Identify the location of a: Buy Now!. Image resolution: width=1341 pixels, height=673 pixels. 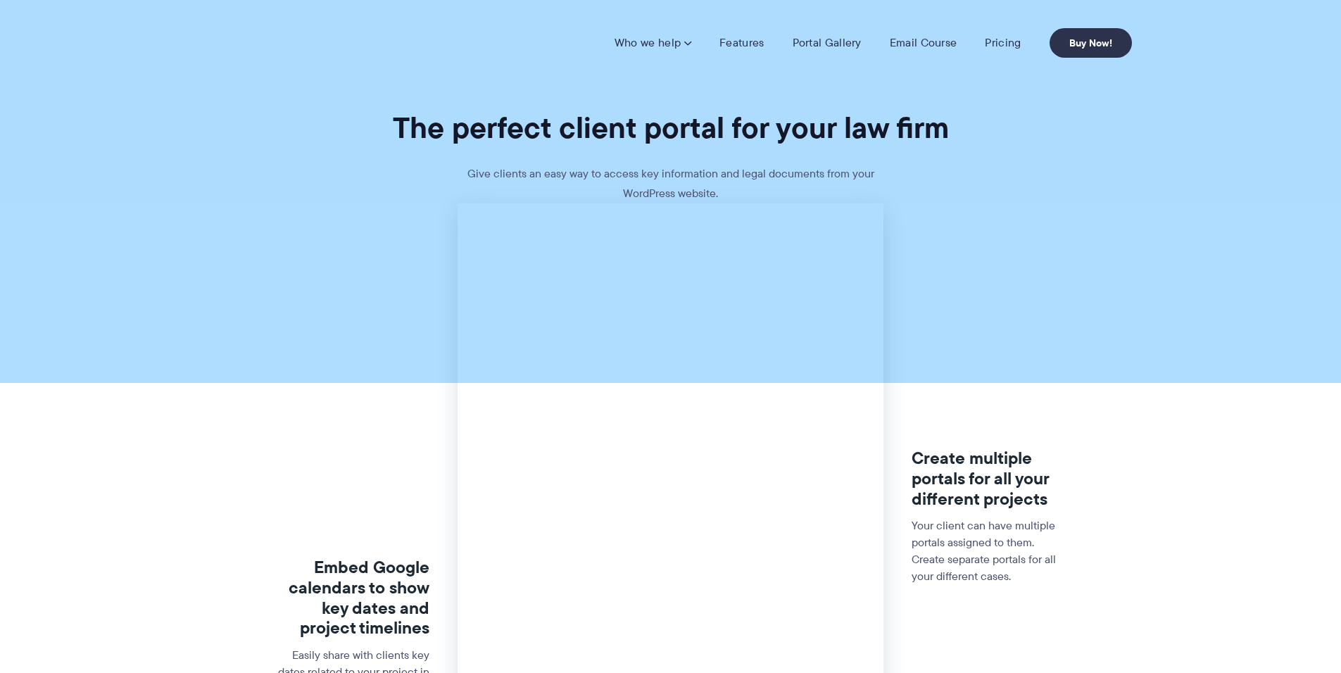
(1091, 43).